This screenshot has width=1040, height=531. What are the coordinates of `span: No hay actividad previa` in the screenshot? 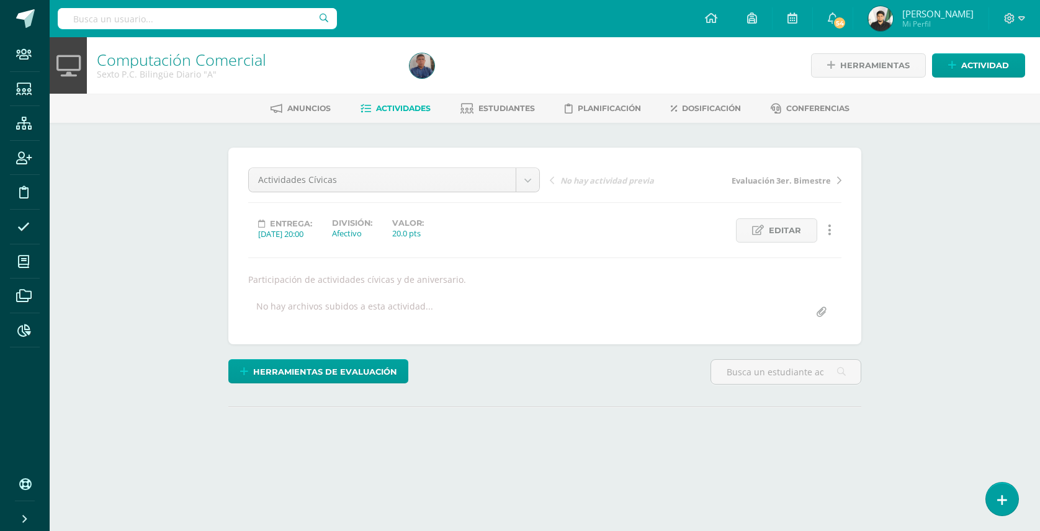 It's located at (607, 181).